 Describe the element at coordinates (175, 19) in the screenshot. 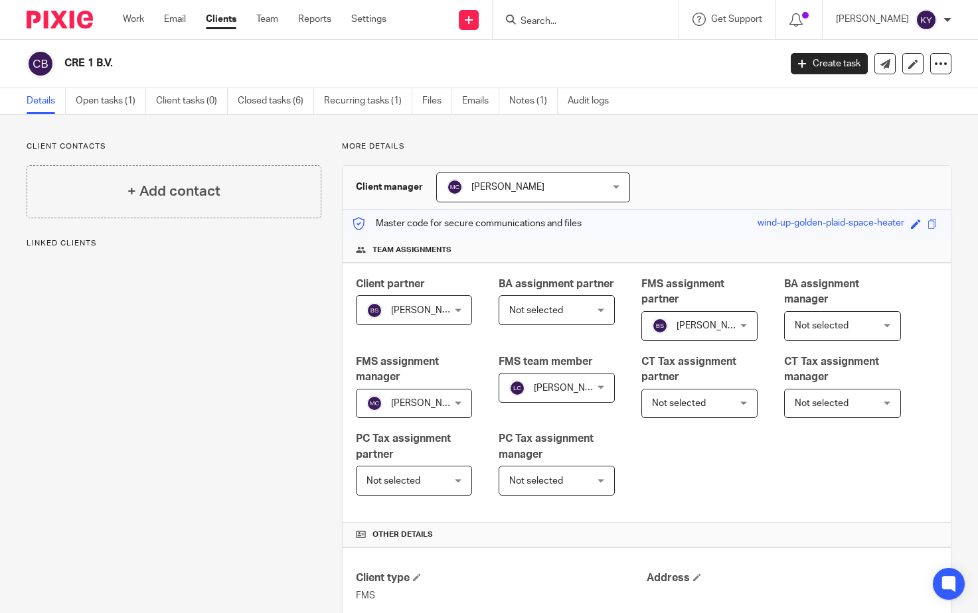

I see `a: Email` at that location.